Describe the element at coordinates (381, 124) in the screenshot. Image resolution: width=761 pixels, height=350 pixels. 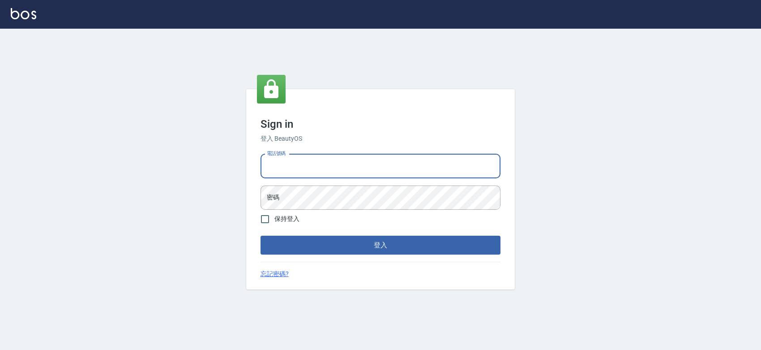
I see `h3: Sign in` at that location.